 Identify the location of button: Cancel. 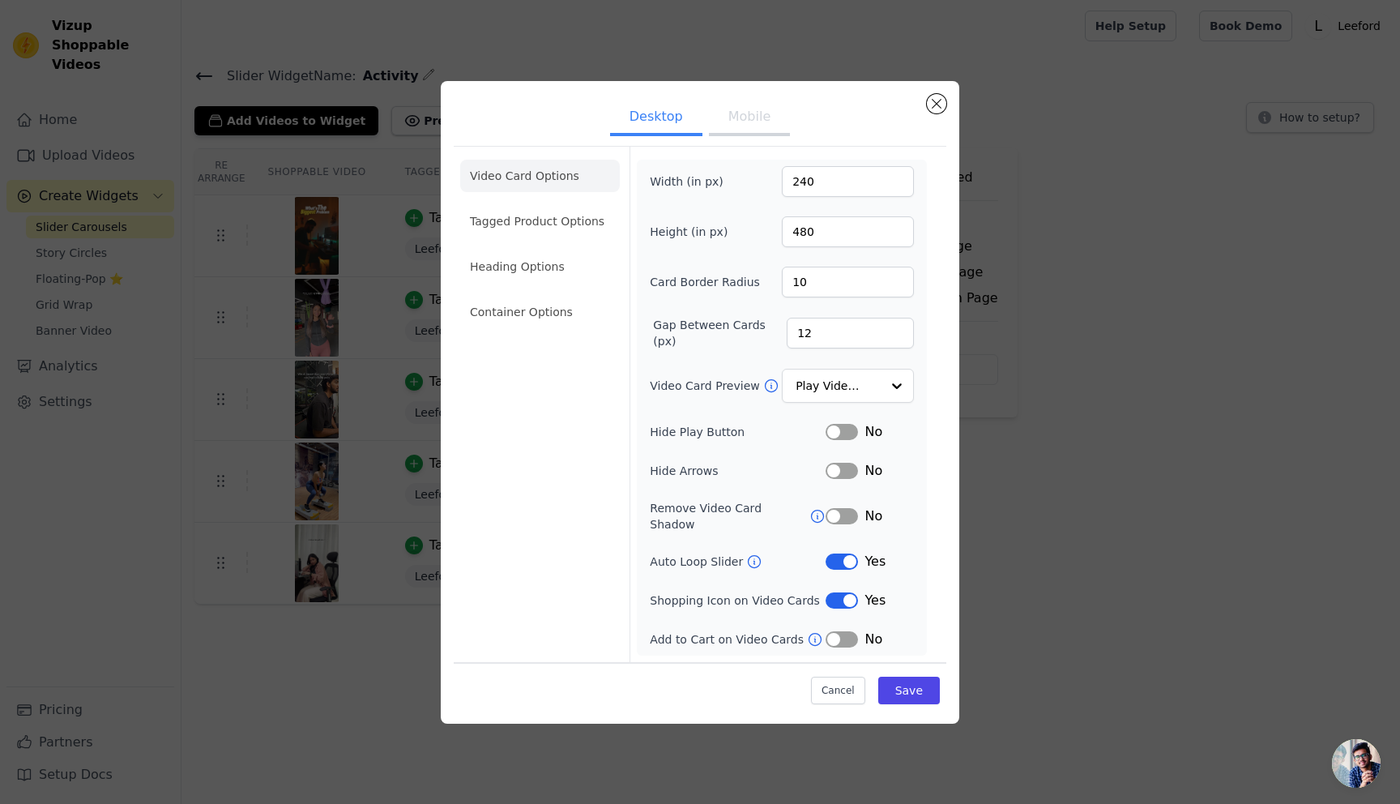
(838, 690).